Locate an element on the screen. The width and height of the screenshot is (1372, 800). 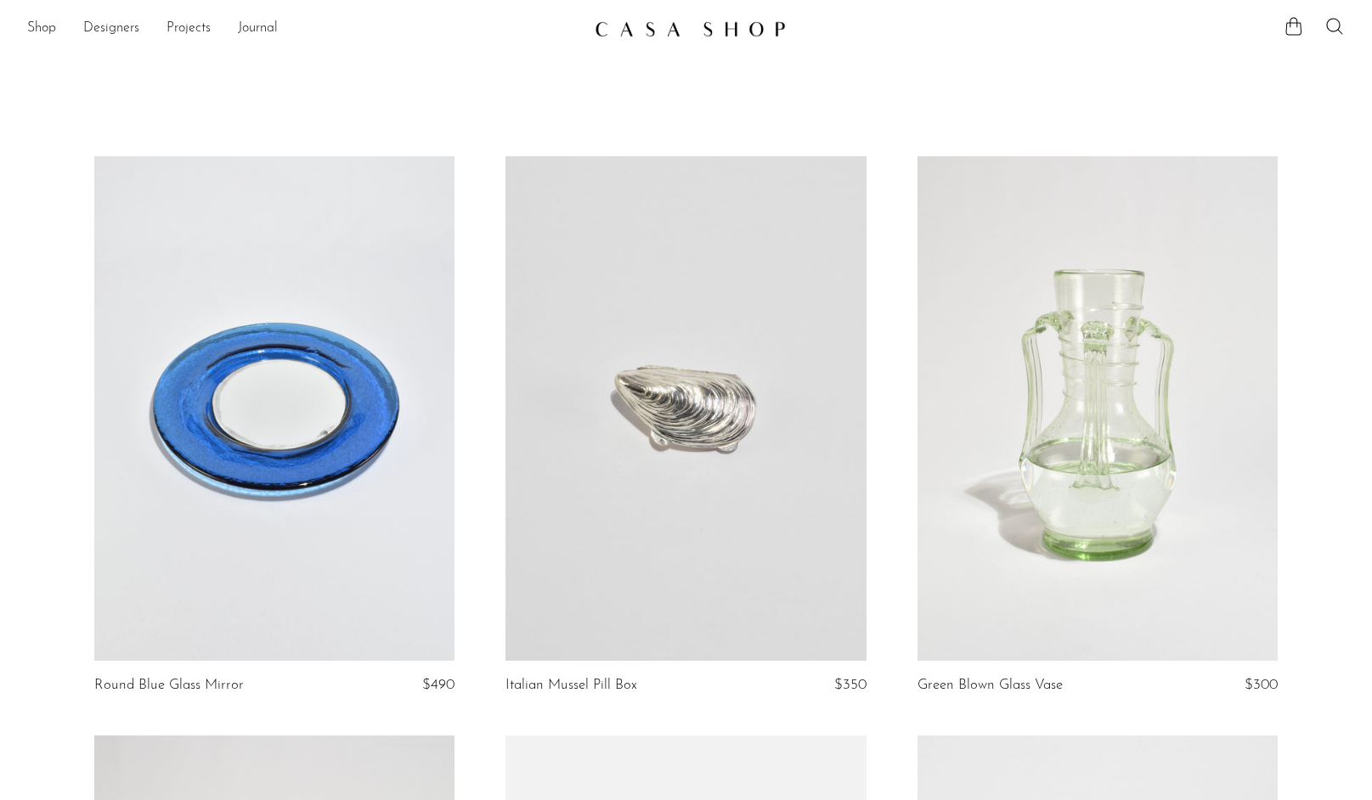
a: Green Blown Glass Vase is located at coordinates (990, 686).